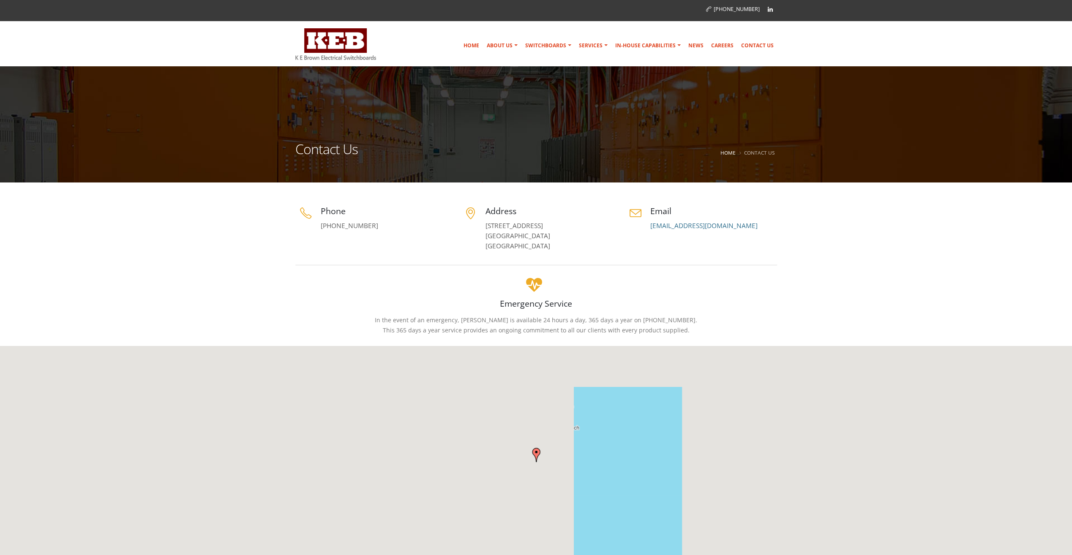 The width and height of the screenshot is (1072, 555). I want to click on h4: Address, so click(549, 211).